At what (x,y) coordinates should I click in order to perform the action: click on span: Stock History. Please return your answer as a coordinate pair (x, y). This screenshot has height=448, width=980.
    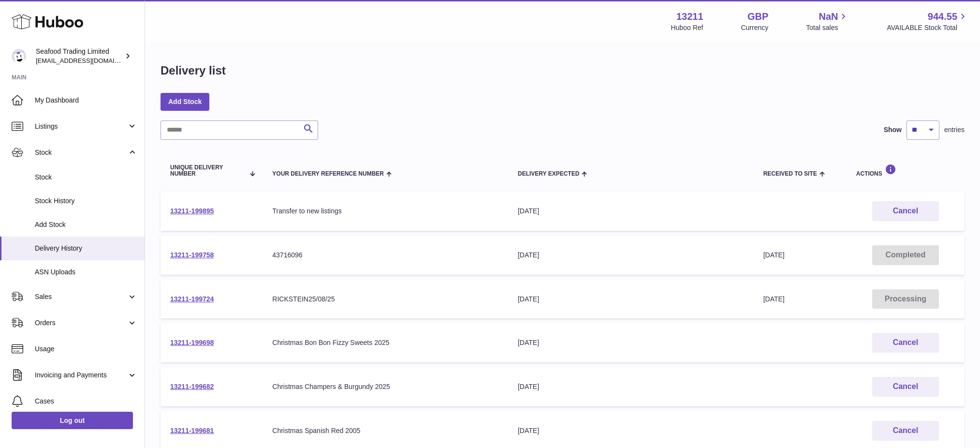
    Looking at the image, I should click on (86, 201).